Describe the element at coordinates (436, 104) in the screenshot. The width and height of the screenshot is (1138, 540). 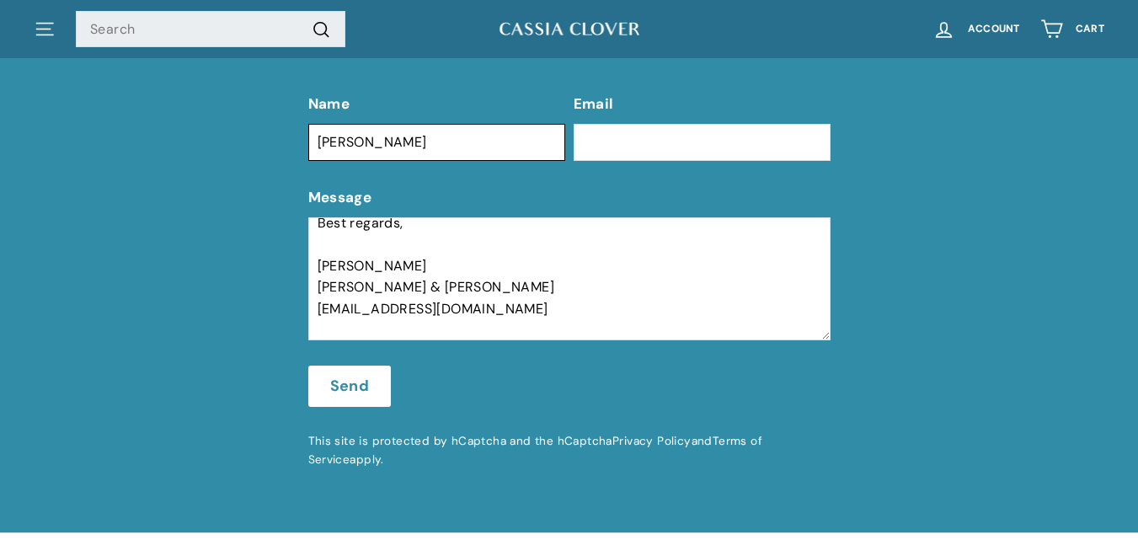
I see `label: Name` at that location.